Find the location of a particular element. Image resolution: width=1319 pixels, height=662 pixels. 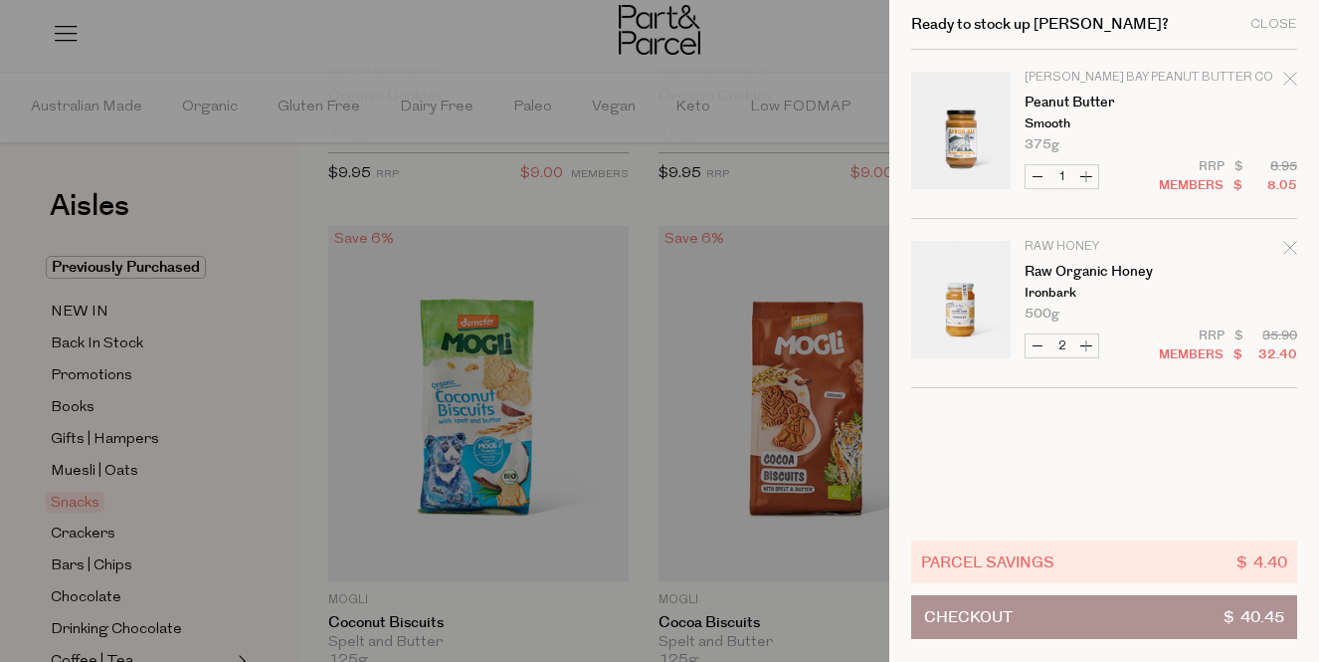

a: Raw Organic Honey is located at coordinates (1102, 272).